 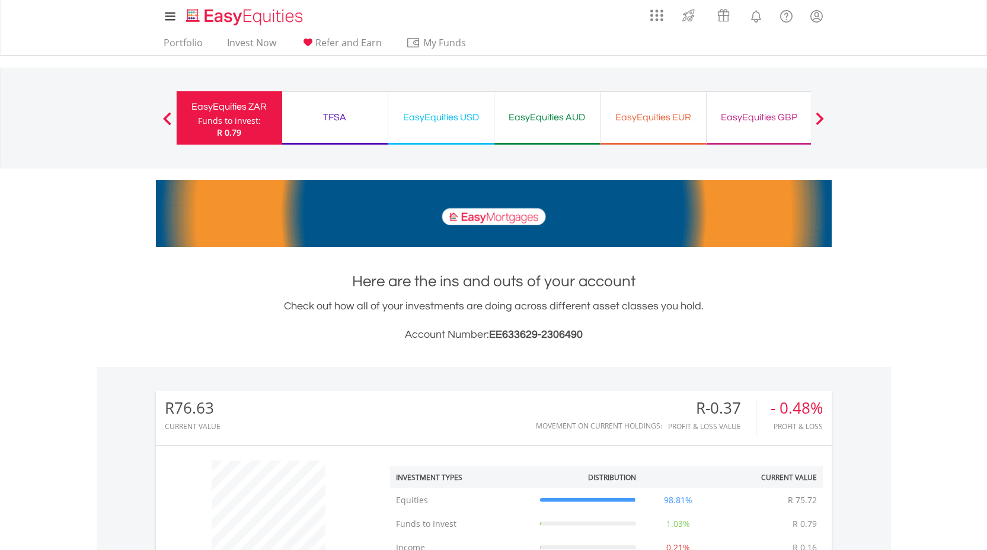 I want to click on a: Invest Now, so click(x=251, y=46).